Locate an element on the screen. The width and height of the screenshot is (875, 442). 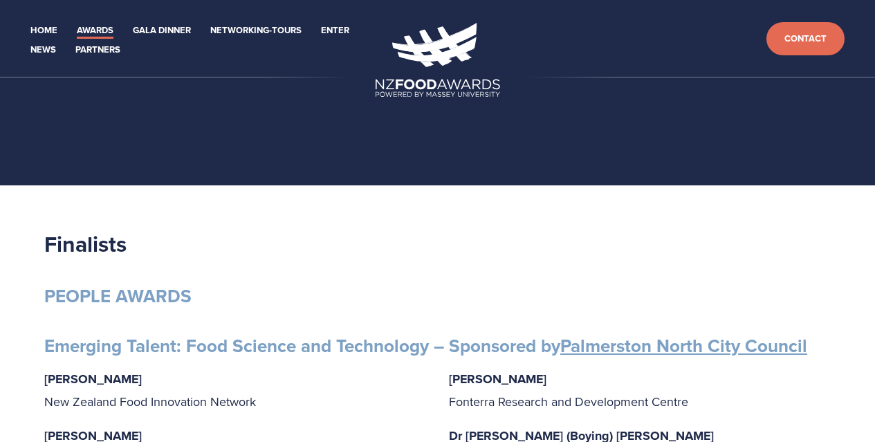
a: Enter is located at coordinates (335, 30).